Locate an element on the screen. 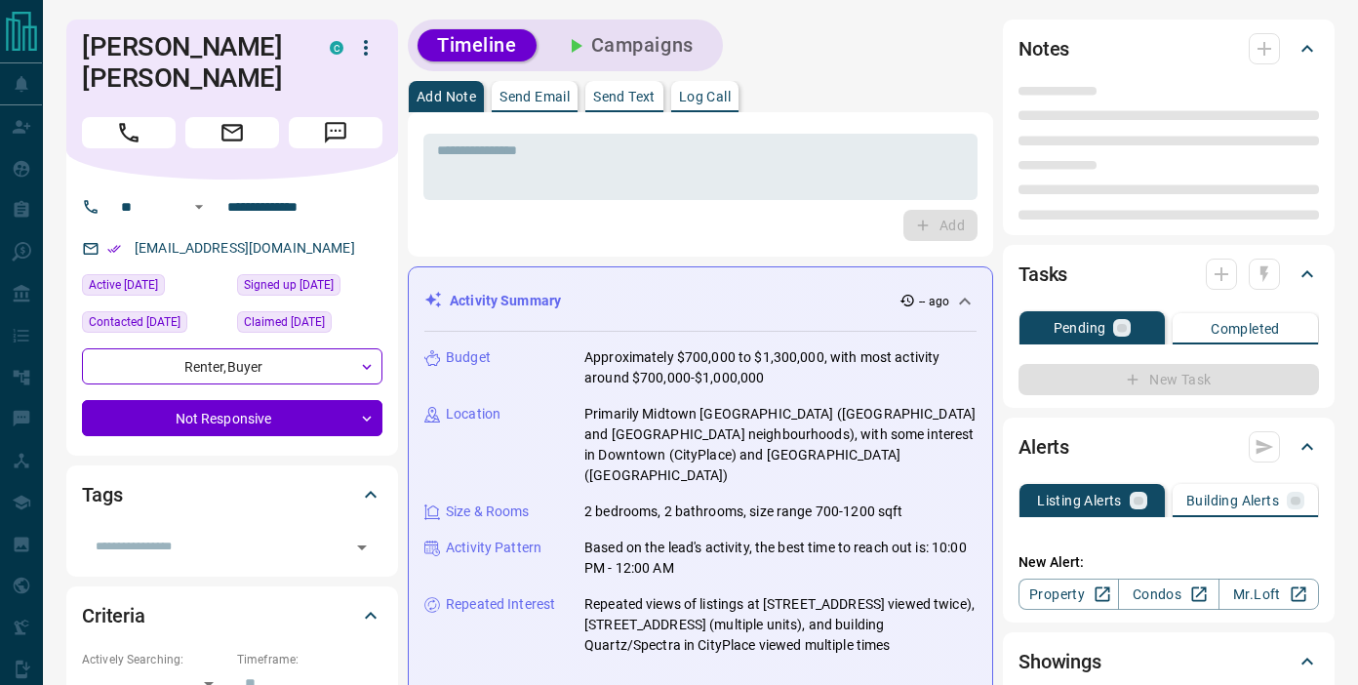 The image size is (1358, 685). span: Message is located at coordinates (336, 133).